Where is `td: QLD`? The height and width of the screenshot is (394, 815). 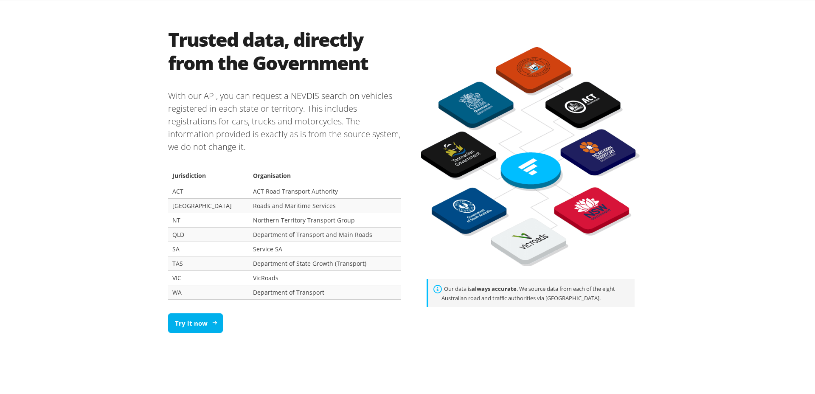 td: QLD is located at coordinates (208, 234).